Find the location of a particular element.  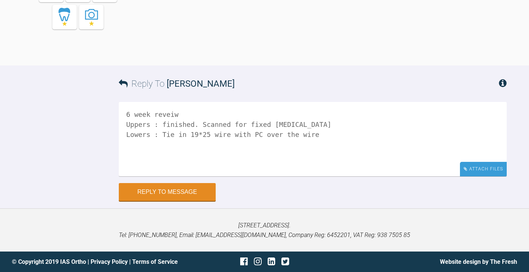

a: Privacy Policy is located at coordinates (109, 261).